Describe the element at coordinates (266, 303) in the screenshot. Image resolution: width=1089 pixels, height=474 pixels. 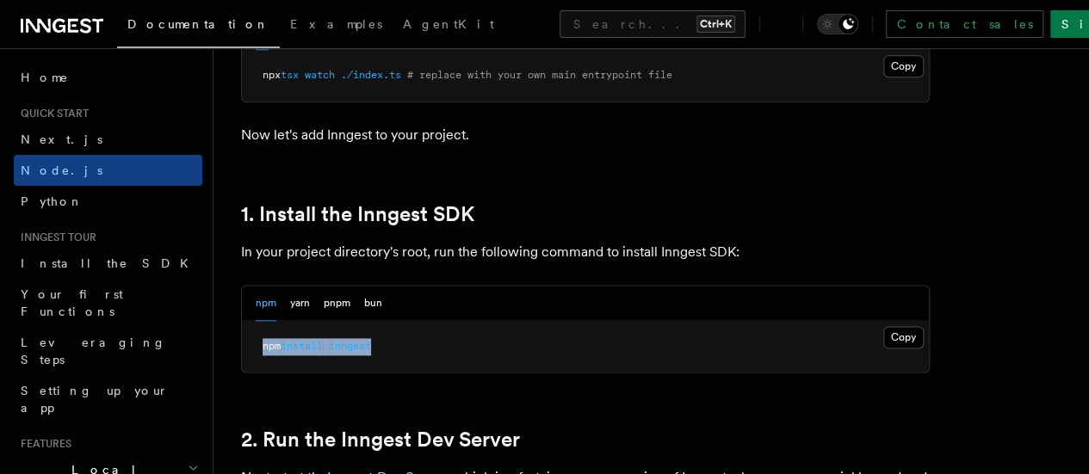
I see `button: npm` at that location.